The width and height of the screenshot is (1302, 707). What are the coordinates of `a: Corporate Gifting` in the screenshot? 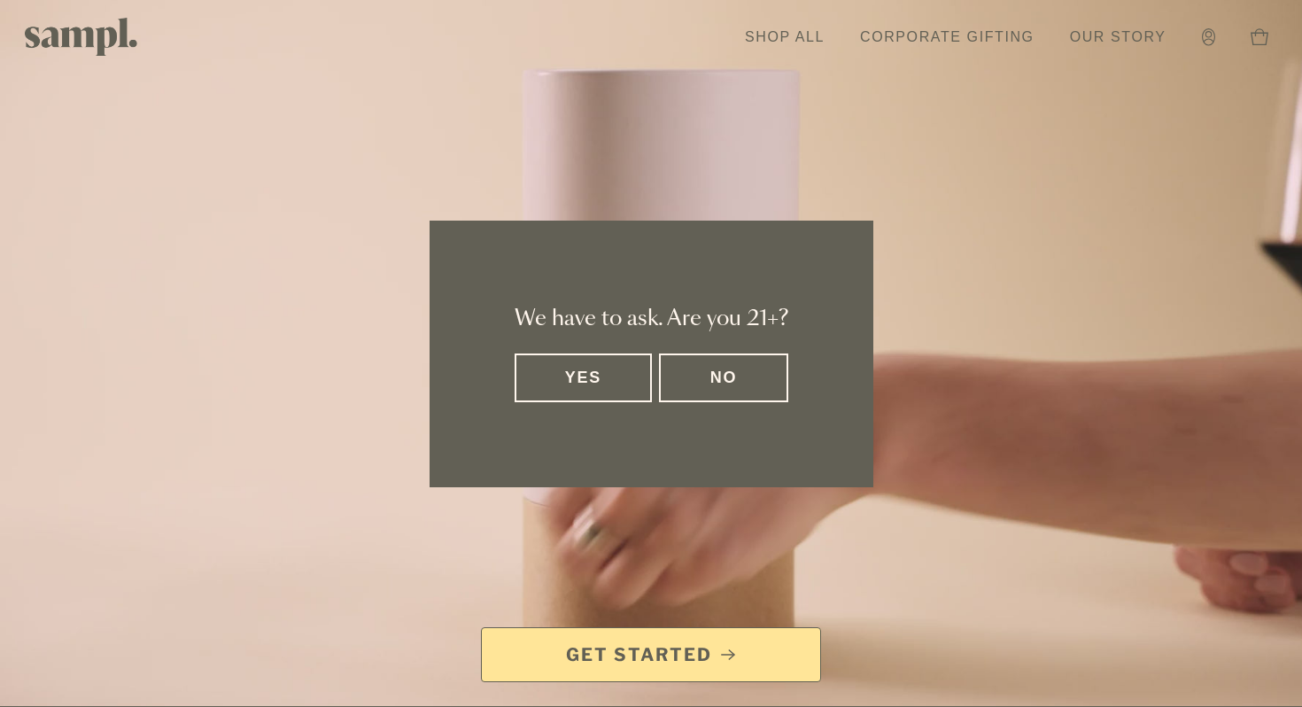 It's located at (947, 37).